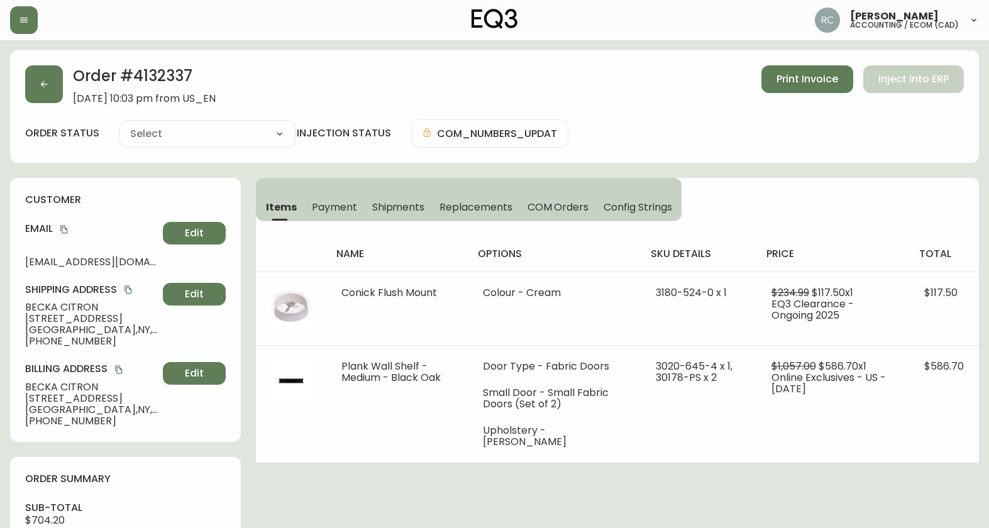 This screenshot has height=528, width=989. Describe the element at coordinates (554, 254) in the screenshot. I see `h4: options` at that location.